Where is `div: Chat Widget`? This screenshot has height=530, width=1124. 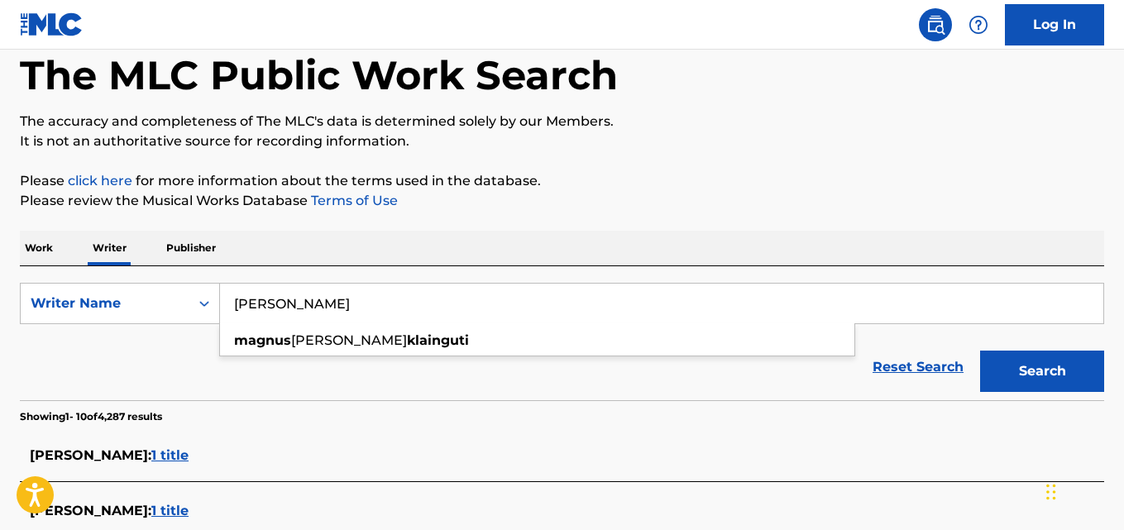 div: Chat Widget is located at coordinates (1083, 491).